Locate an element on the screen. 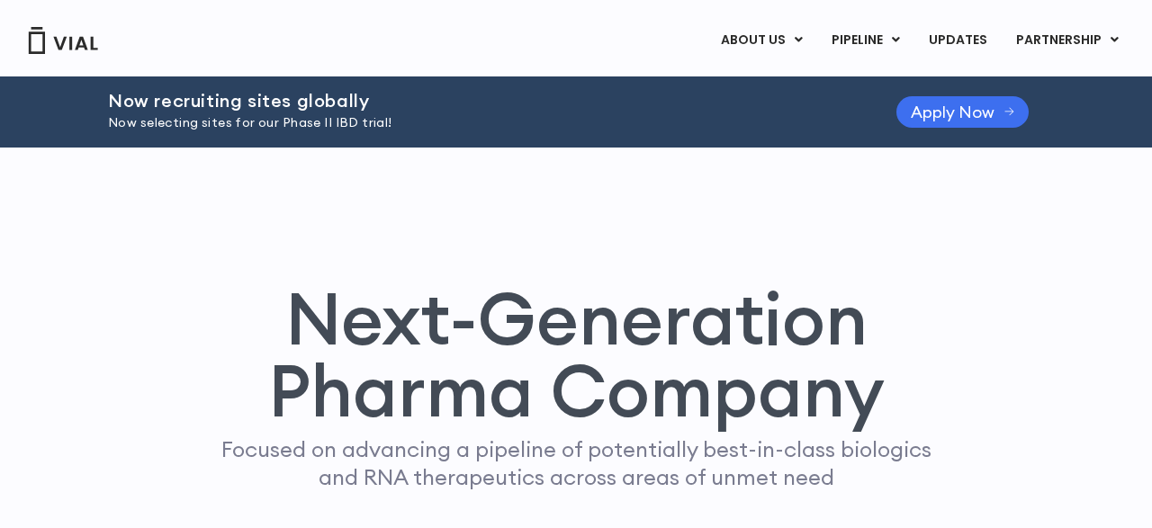  a: UPDATES is located at coordinates (958, 41).